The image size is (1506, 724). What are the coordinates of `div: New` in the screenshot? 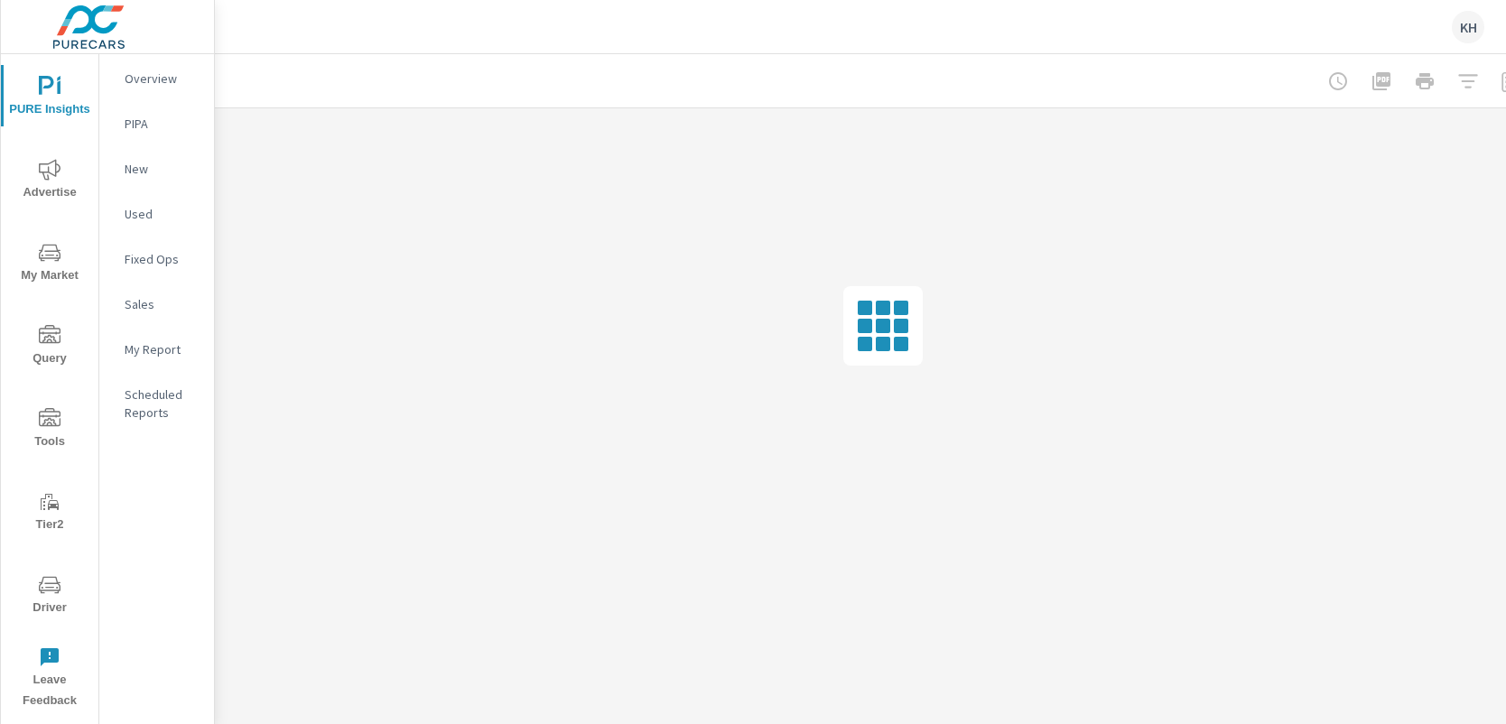 It's located at (156, 169).